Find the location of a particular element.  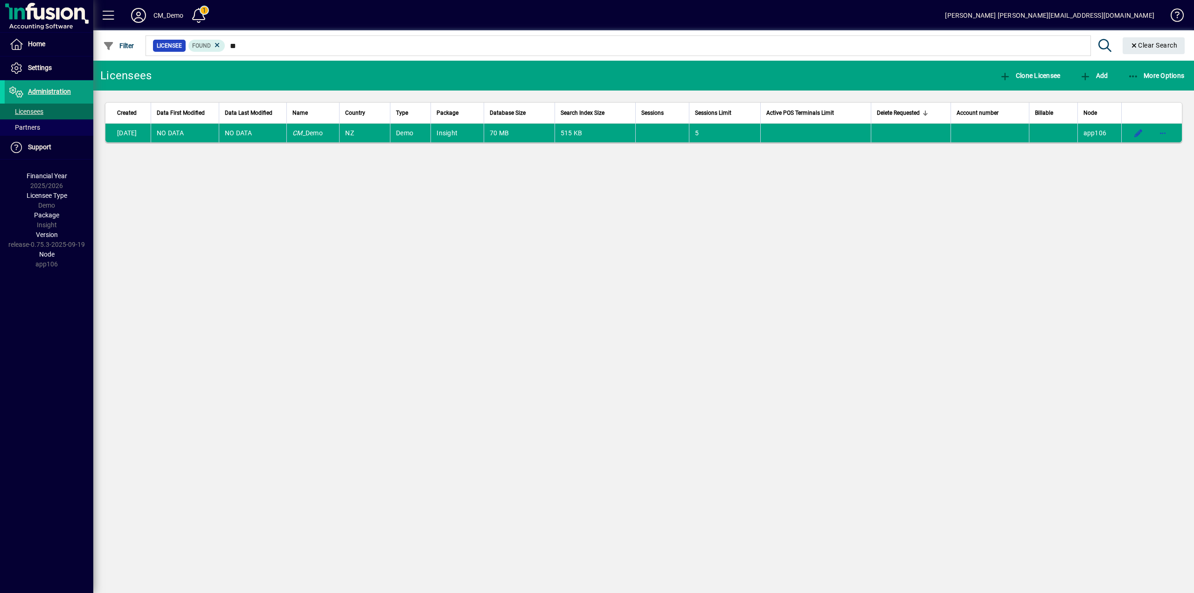

td: NZ is located at coordinates (364, 133).